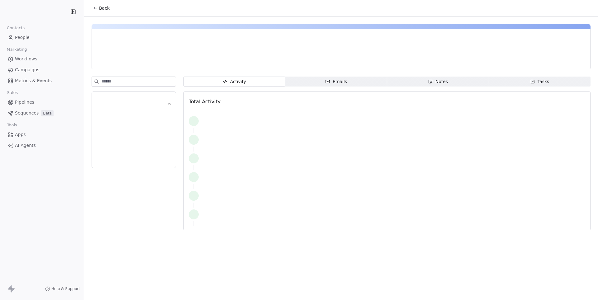 Image resolution: width=598 pixels, height=300 pixels. What do you see at coordinates (12, 125) in the screenshot?
I see `span: Tools` at bounding box center [12, 125].